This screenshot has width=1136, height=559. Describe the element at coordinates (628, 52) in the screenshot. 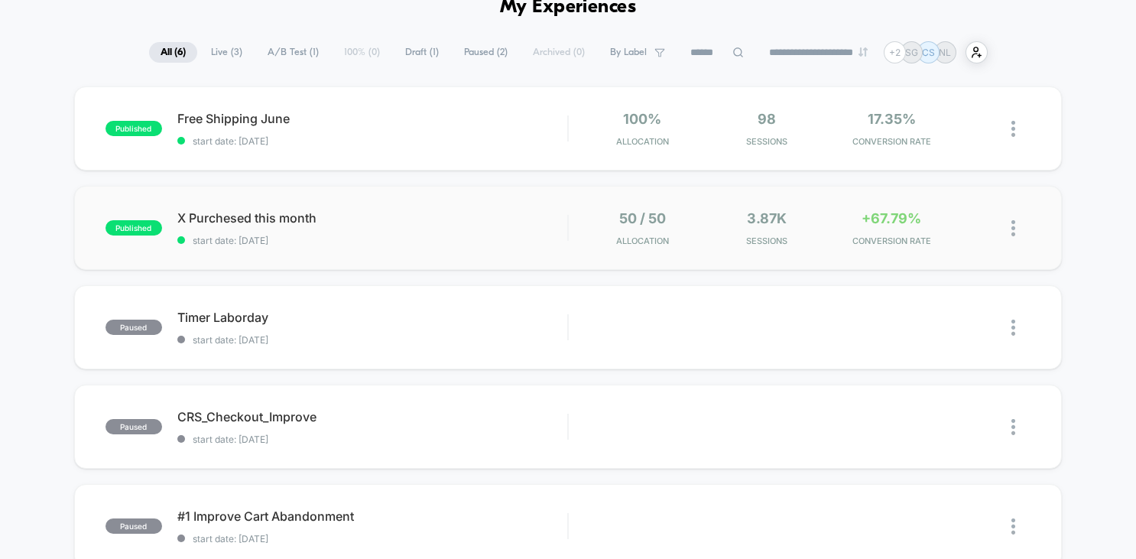

I see `span: By Label` at that location.